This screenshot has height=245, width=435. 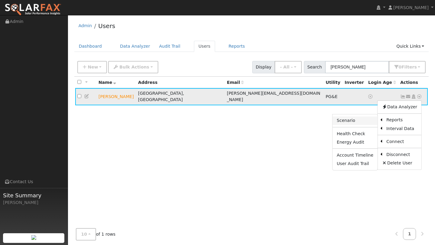 I want to click on span: Search, so click(x=315, y=67).